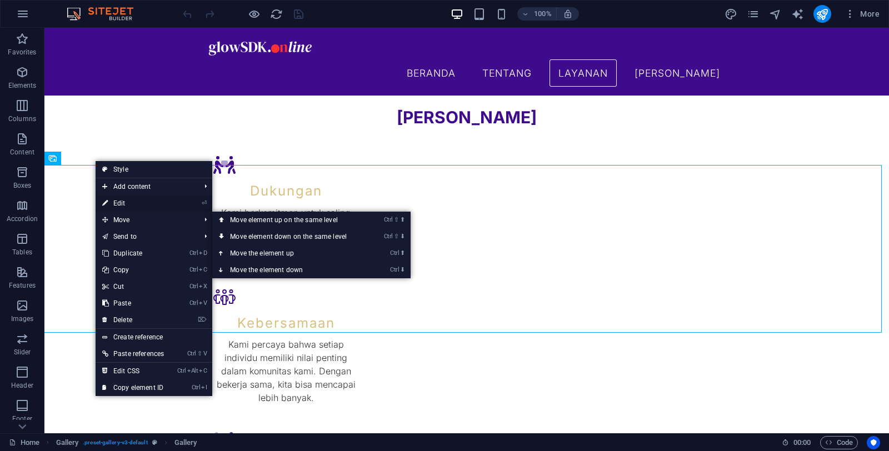 The height and width of the screenshot is (451, 889). Describe the element at coordinates (22, 352) in the screenshot. I see `p: Slider` at that location.